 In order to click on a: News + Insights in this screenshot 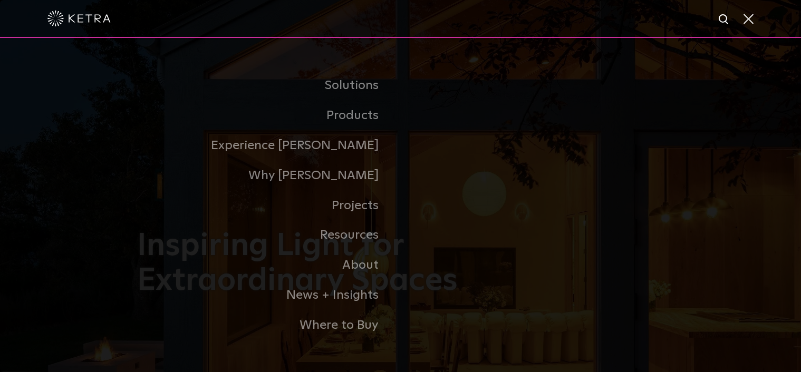, I will do `click(269, 295)`.